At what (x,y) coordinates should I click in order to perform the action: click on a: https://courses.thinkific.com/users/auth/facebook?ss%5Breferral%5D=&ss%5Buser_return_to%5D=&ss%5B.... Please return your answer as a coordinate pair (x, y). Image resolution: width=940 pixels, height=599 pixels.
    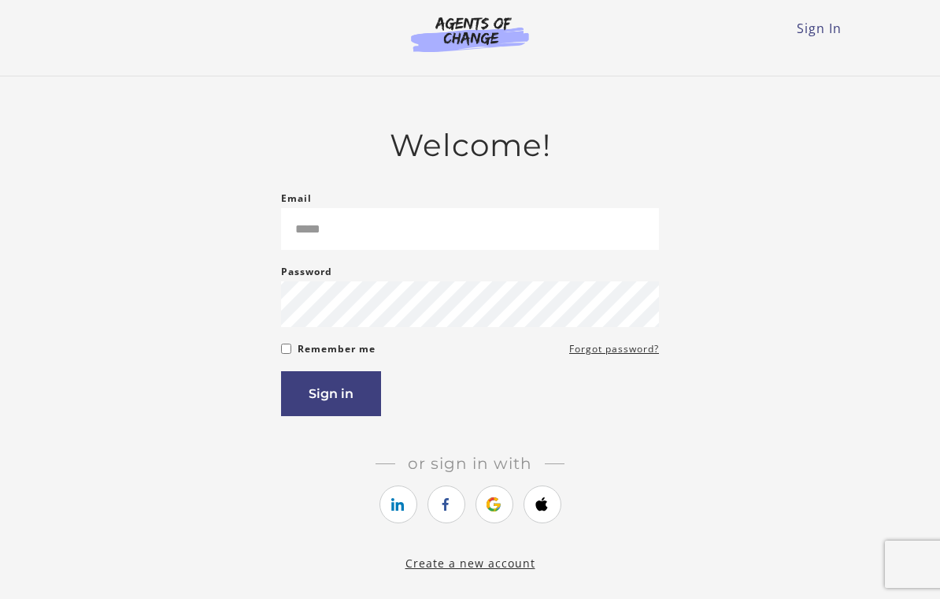
    Looking at the image, I should click on (447, 504).